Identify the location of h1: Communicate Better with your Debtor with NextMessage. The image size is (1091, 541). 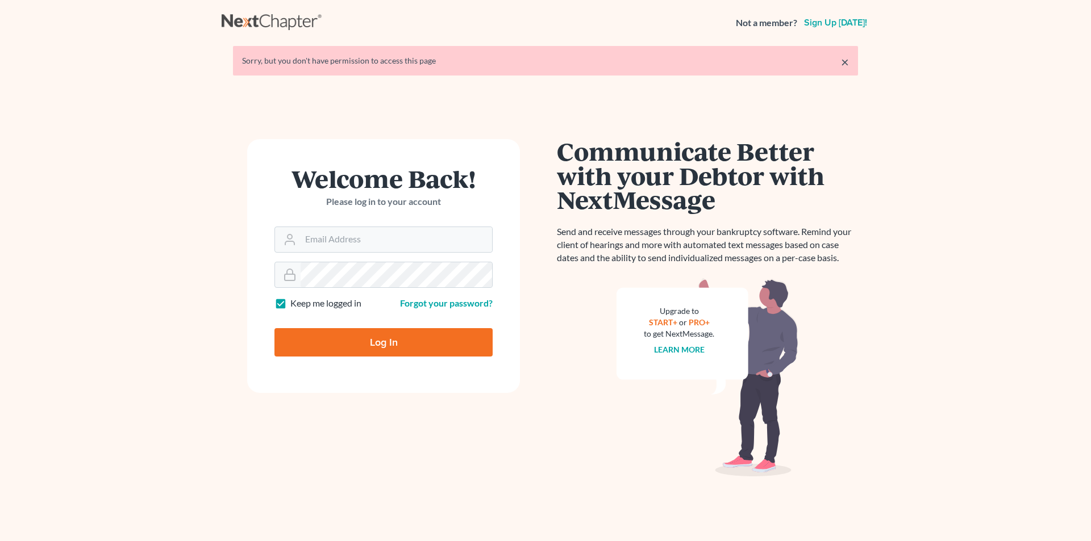
(707, 176).